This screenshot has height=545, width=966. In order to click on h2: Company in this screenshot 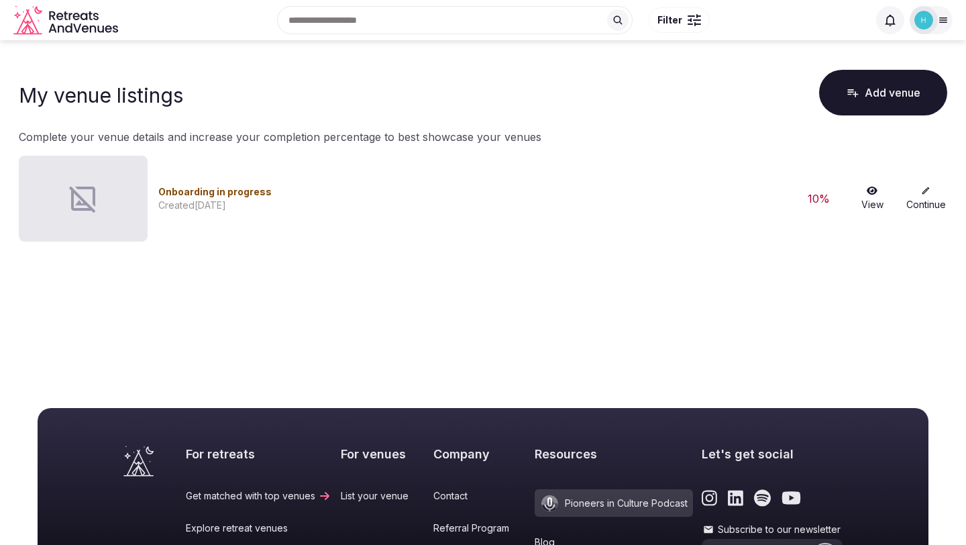, I will do `click(479, 454)`.